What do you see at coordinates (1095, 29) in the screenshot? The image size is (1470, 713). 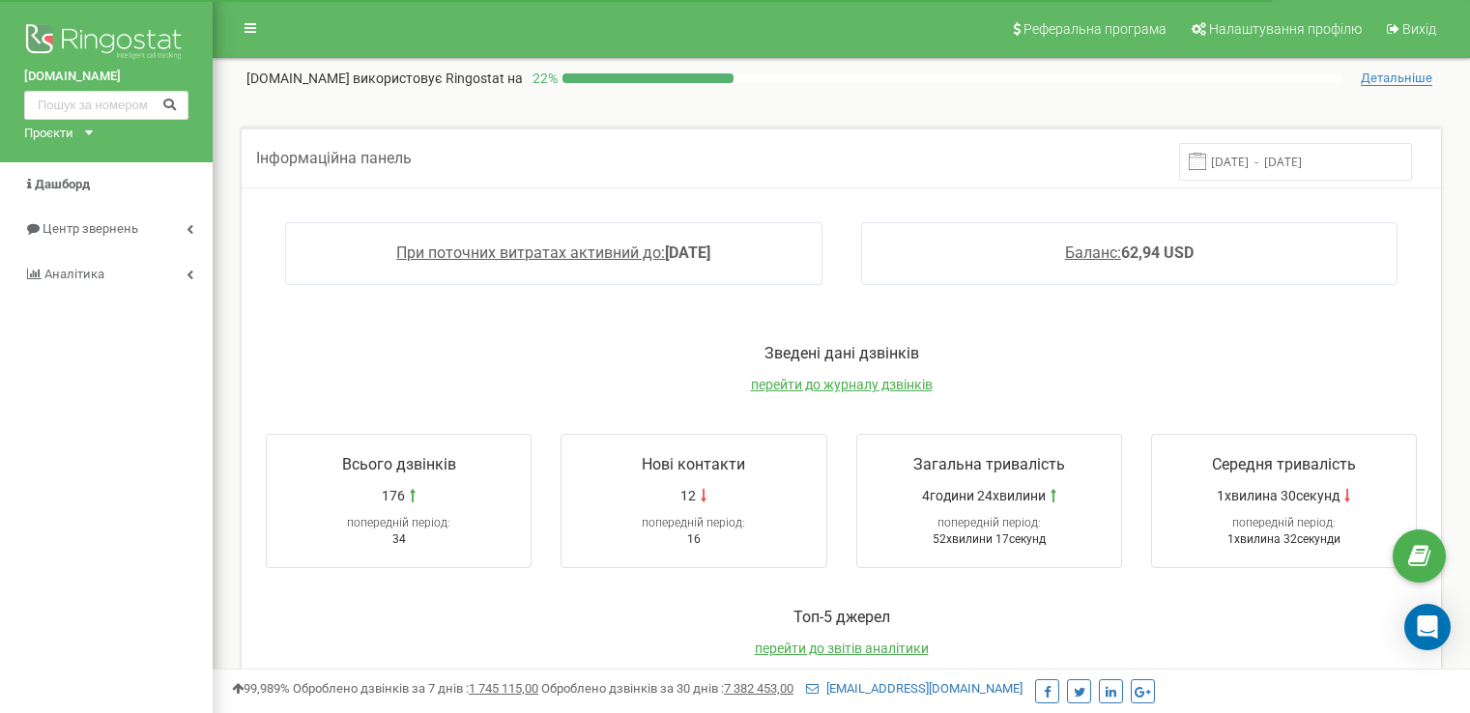 I see `span: Реферальна програма` at bounding box center [1095, 29].